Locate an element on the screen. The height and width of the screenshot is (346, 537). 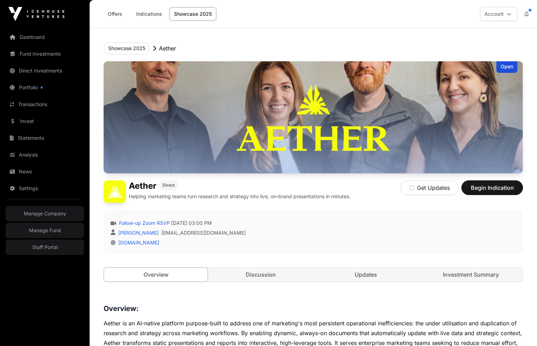
a: Fund Investments is located at coordinates (45, 54).